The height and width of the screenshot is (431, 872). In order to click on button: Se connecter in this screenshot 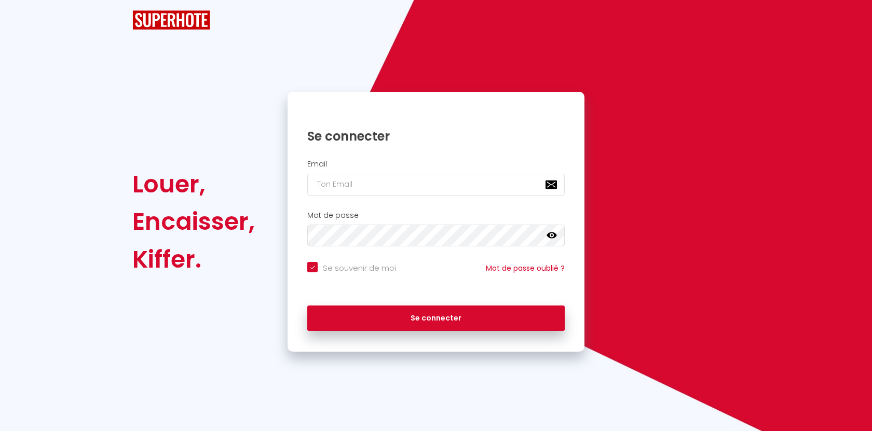, I will do `click(436, 319)`.